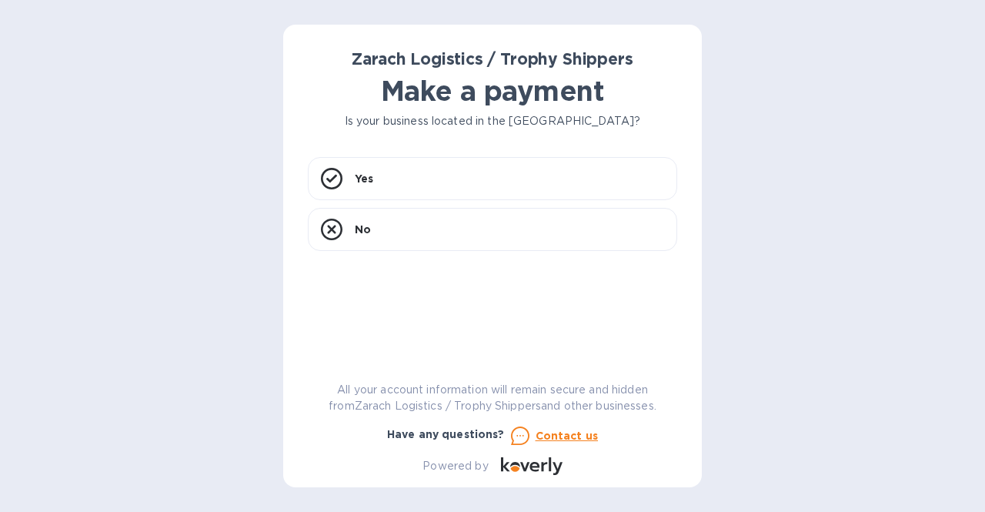  What do you see at coordinates (567, 435) in the screenshot?
I see `u: Contact us` at bounding box center [567, 435].